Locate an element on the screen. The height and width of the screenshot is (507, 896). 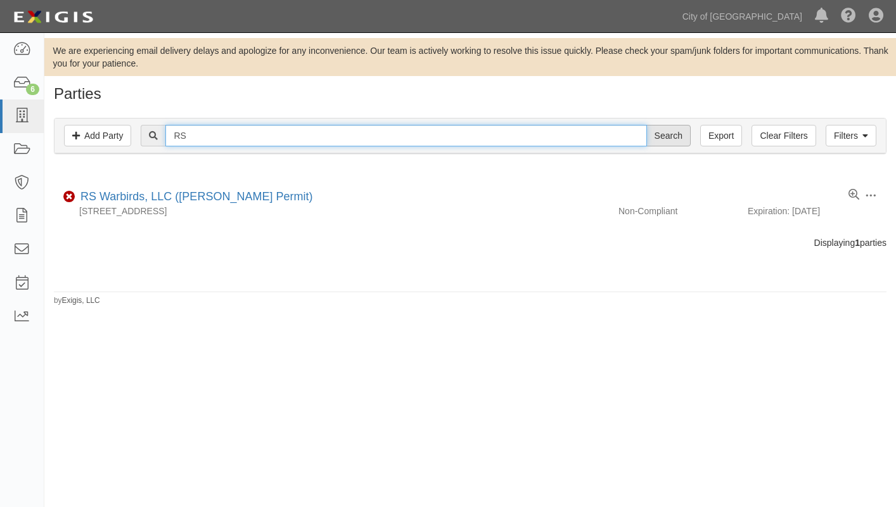
a: Add Party is located at coordinates (98, 136).